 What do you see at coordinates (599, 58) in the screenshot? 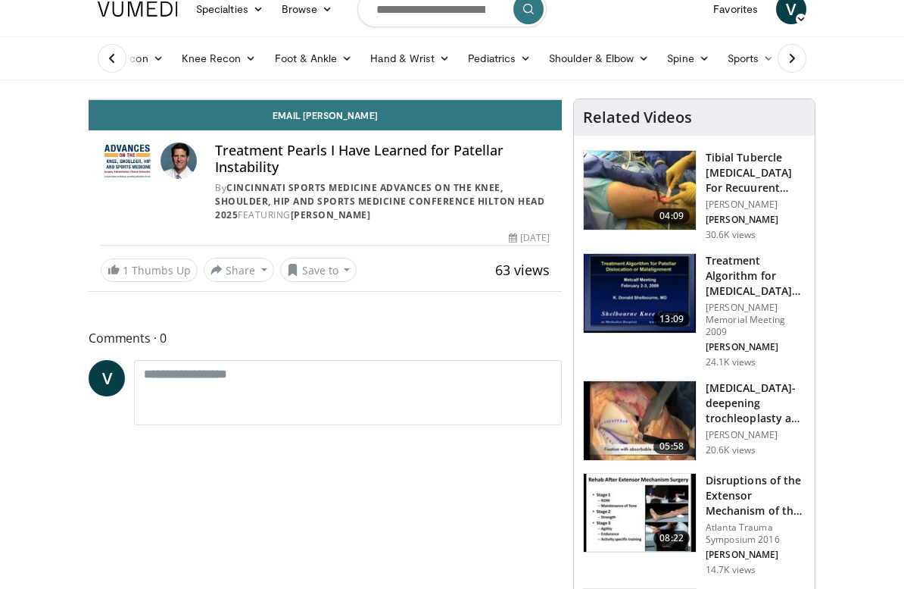
I see `a: Shoulder & Elbow` at bounding box center [599, 58].